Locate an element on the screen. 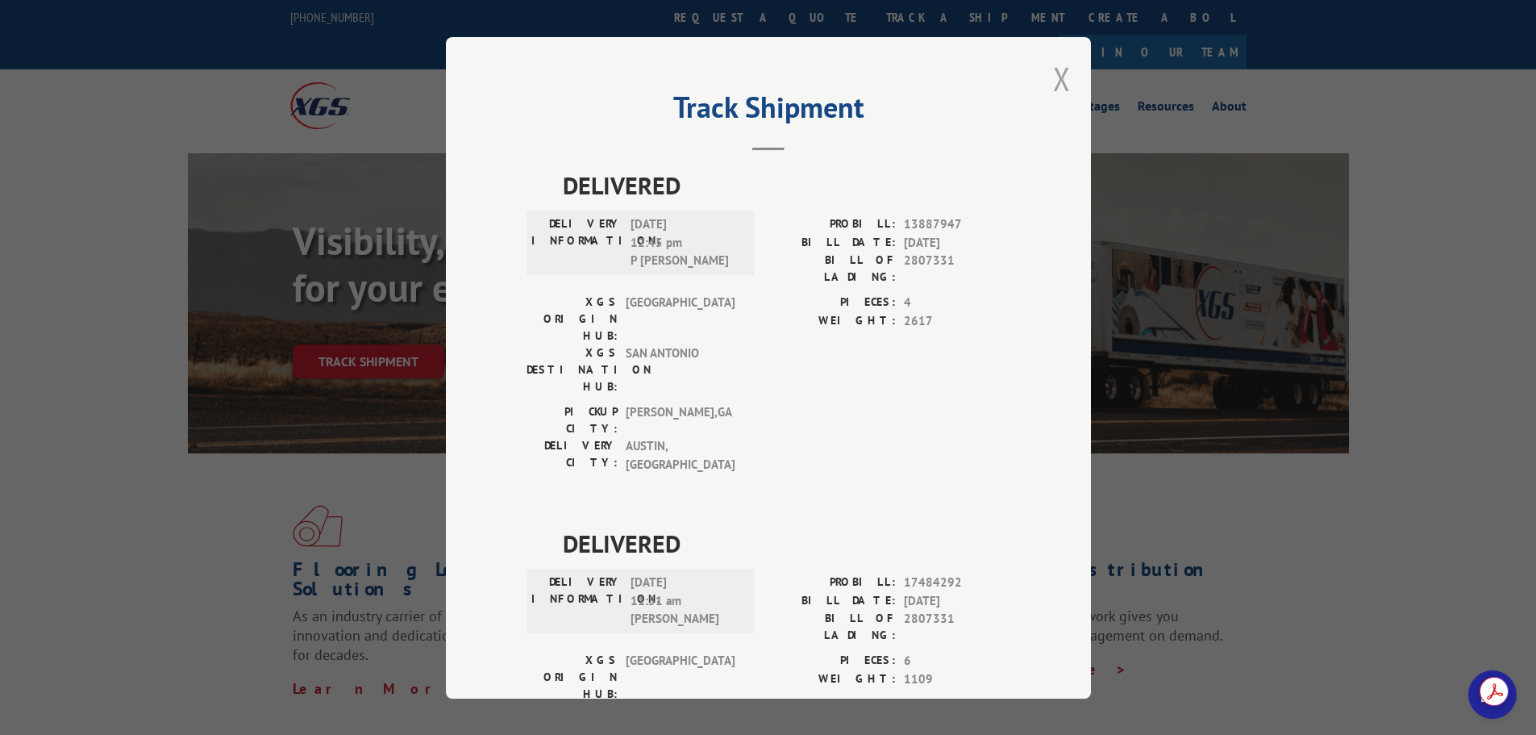 The height and width of the screenshot is (735, 1536). span: 13887947 is located at coordinates (957, 224).